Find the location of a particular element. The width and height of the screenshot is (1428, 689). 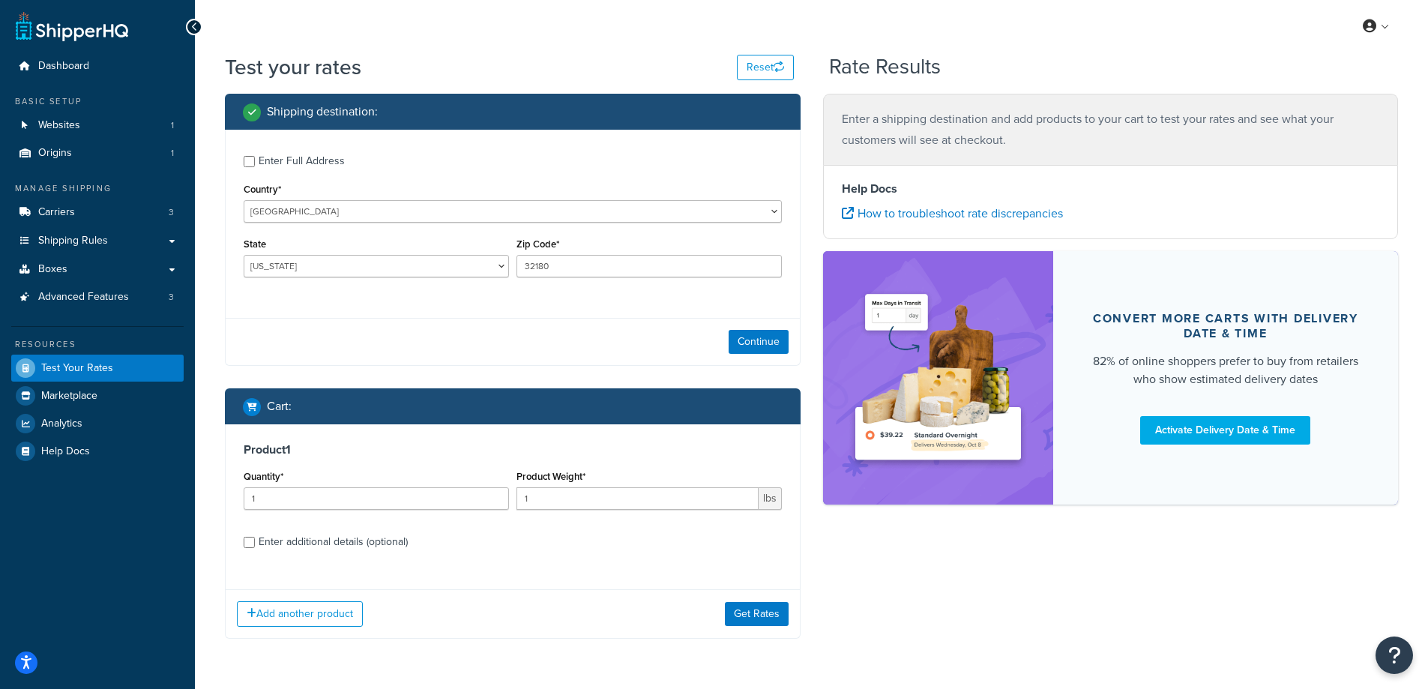

li: Carriers is located at coordinates (97, 212).